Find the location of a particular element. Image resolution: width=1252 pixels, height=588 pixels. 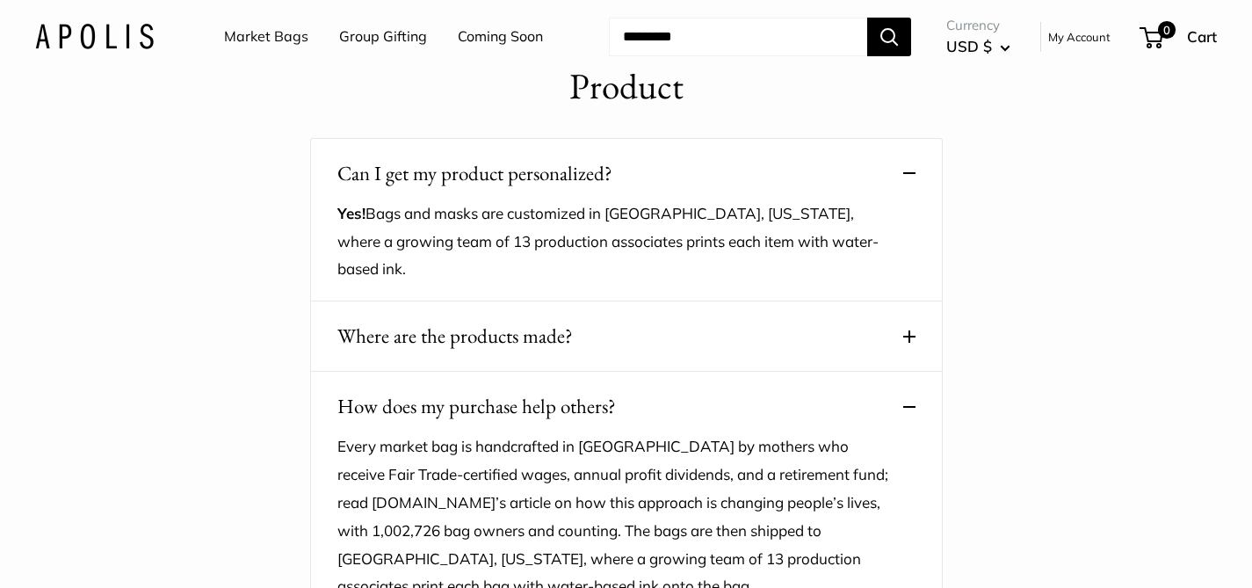

span: USD $ is located at coordinates (969, 46).